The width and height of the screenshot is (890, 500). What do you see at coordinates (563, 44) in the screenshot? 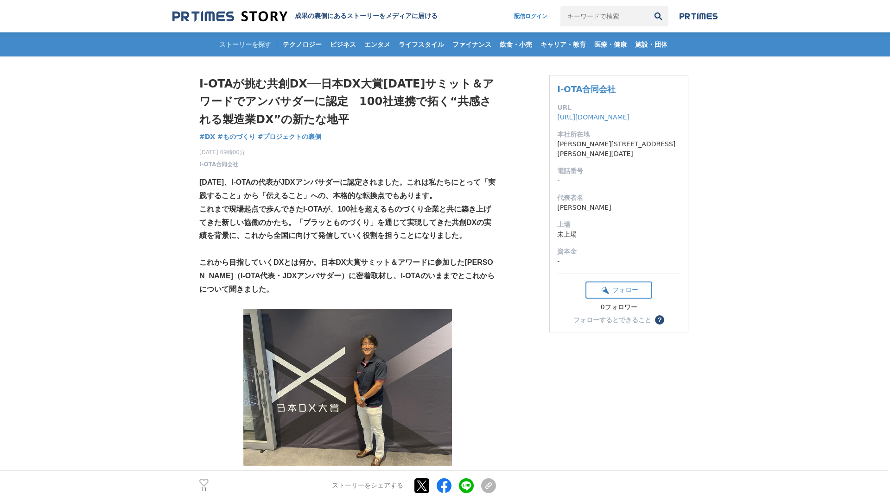
I see `a: キャリア・教育` at bounding box center [563, 44].